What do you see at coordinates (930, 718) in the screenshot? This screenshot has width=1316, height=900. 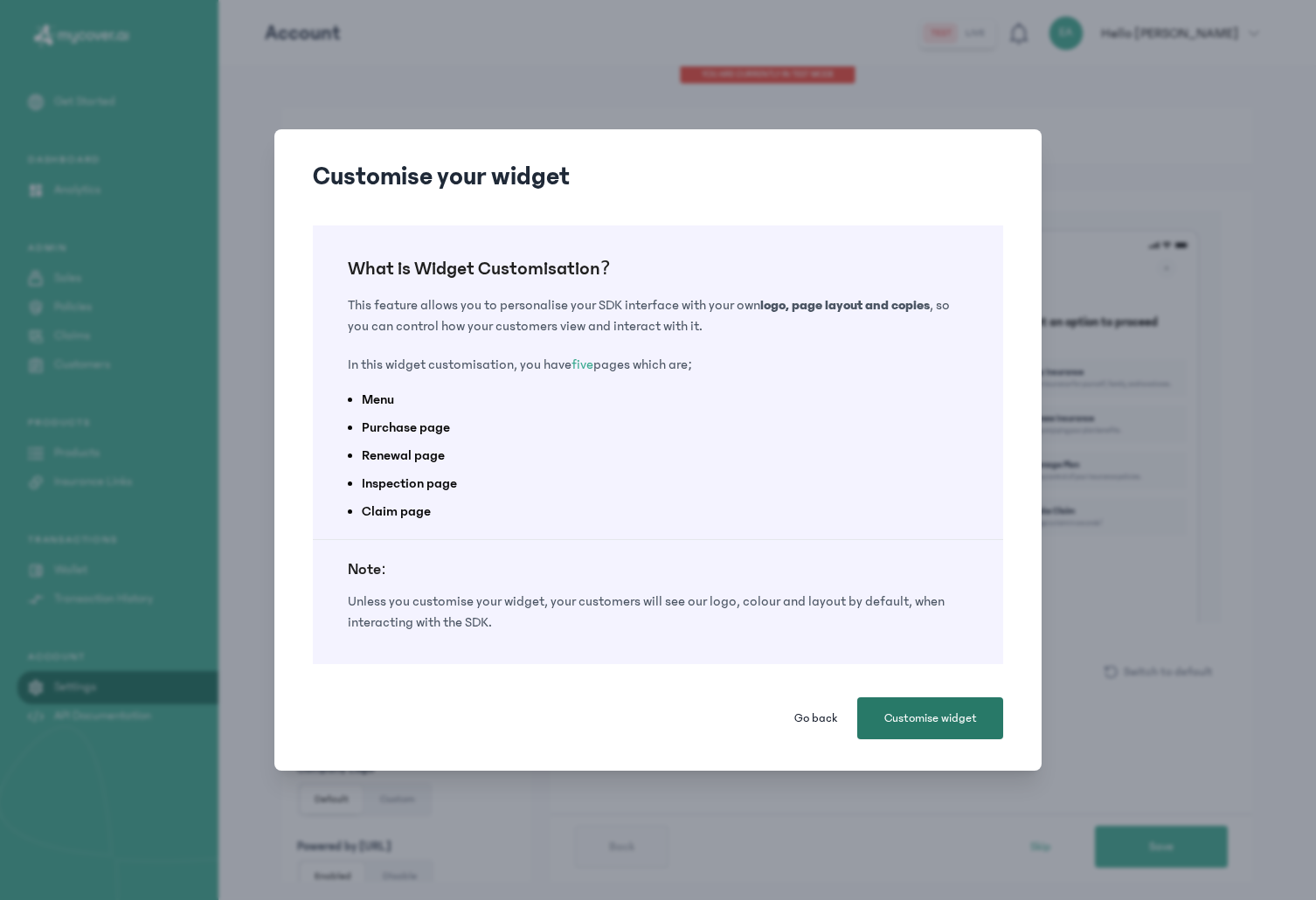 I see `button: Customise widget` at bounding box center [930, 718].